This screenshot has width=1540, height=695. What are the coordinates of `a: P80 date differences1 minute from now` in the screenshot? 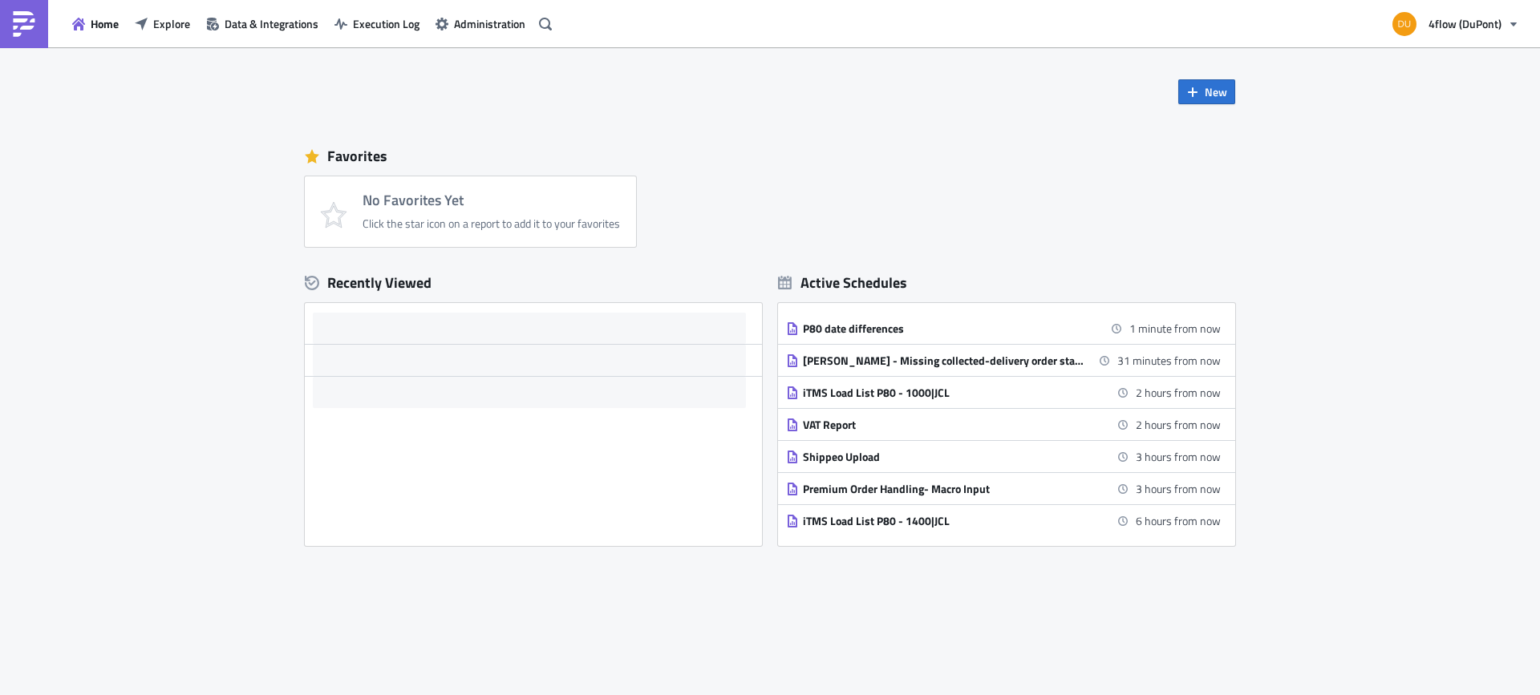 It's located at (1003, 328).